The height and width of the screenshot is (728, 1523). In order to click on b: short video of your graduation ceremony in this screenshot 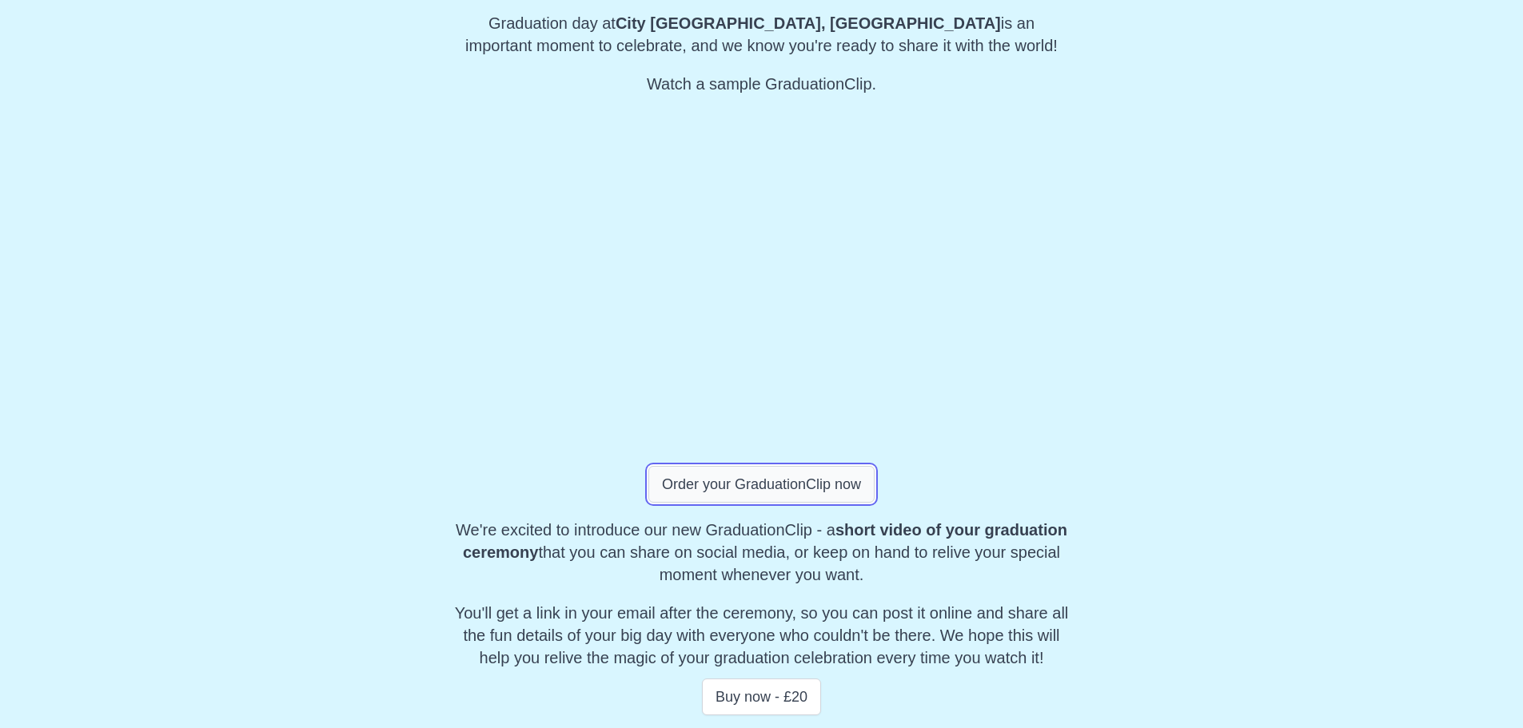, I will do `click(765, 541)`.